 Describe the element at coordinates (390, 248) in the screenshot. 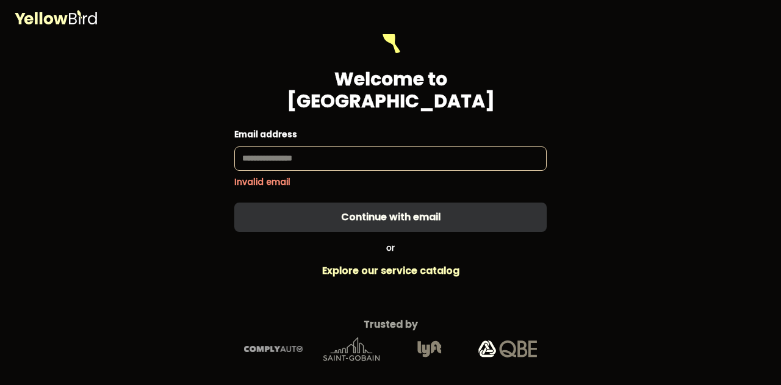

I see `span: or` at that location.